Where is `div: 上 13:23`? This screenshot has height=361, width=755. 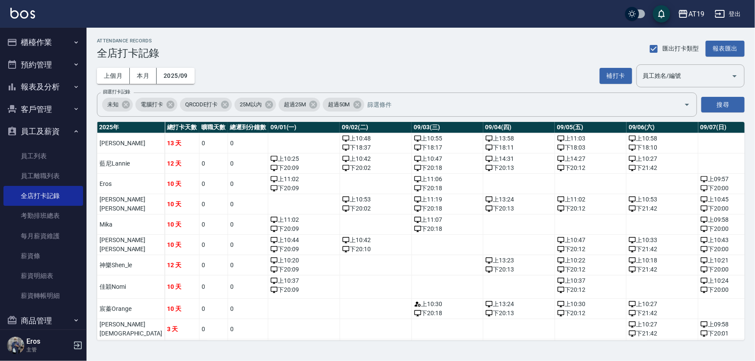
div: 上 13:23 is located at coordinates (519, 260).